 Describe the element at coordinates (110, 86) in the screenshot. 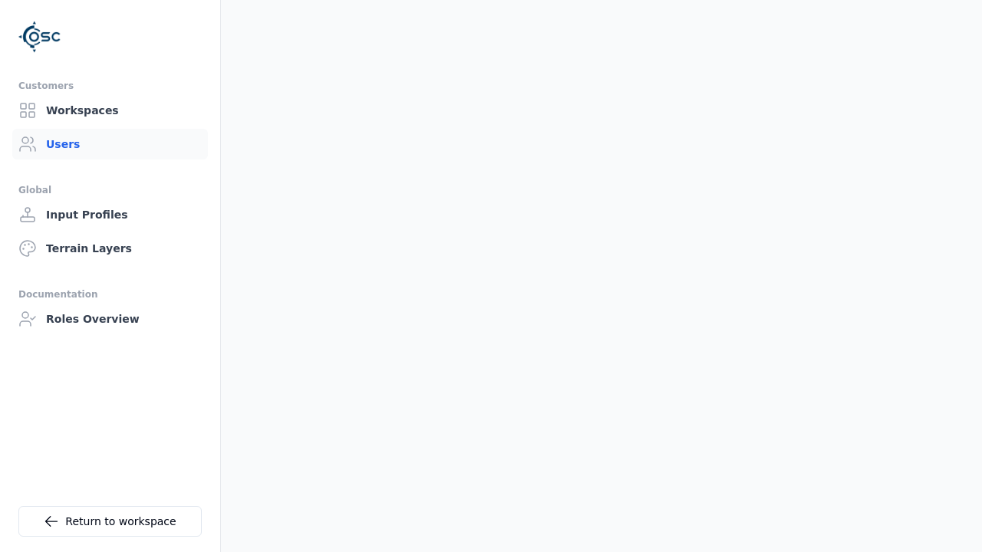

I see `div: Customers` at that location.